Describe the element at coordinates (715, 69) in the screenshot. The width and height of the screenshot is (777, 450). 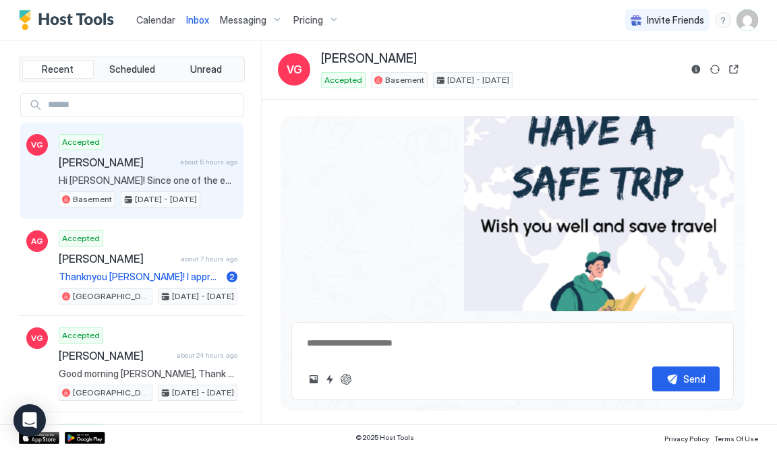
I see `button: Sync reservation` at that location.